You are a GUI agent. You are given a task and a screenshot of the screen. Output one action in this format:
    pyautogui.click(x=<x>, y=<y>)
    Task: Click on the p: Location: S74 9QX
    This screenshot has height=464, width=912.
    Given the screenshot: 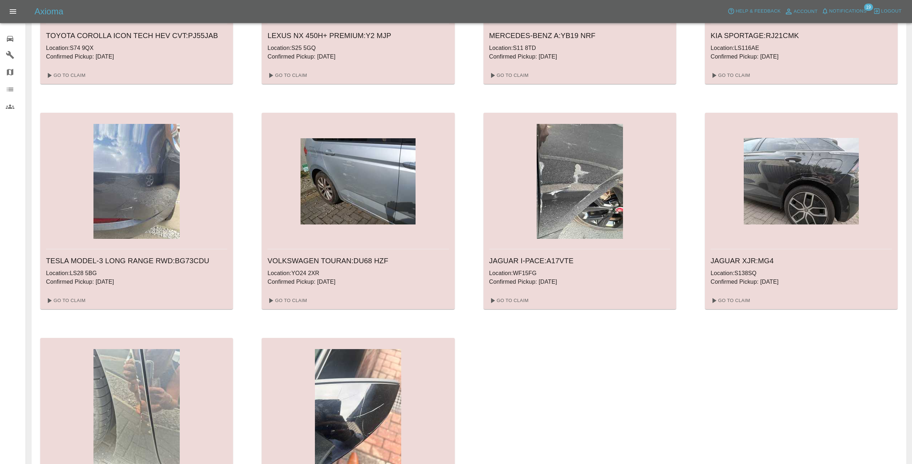 What is the action you would take?
    pyautogui.click(x=137, y=48)
    